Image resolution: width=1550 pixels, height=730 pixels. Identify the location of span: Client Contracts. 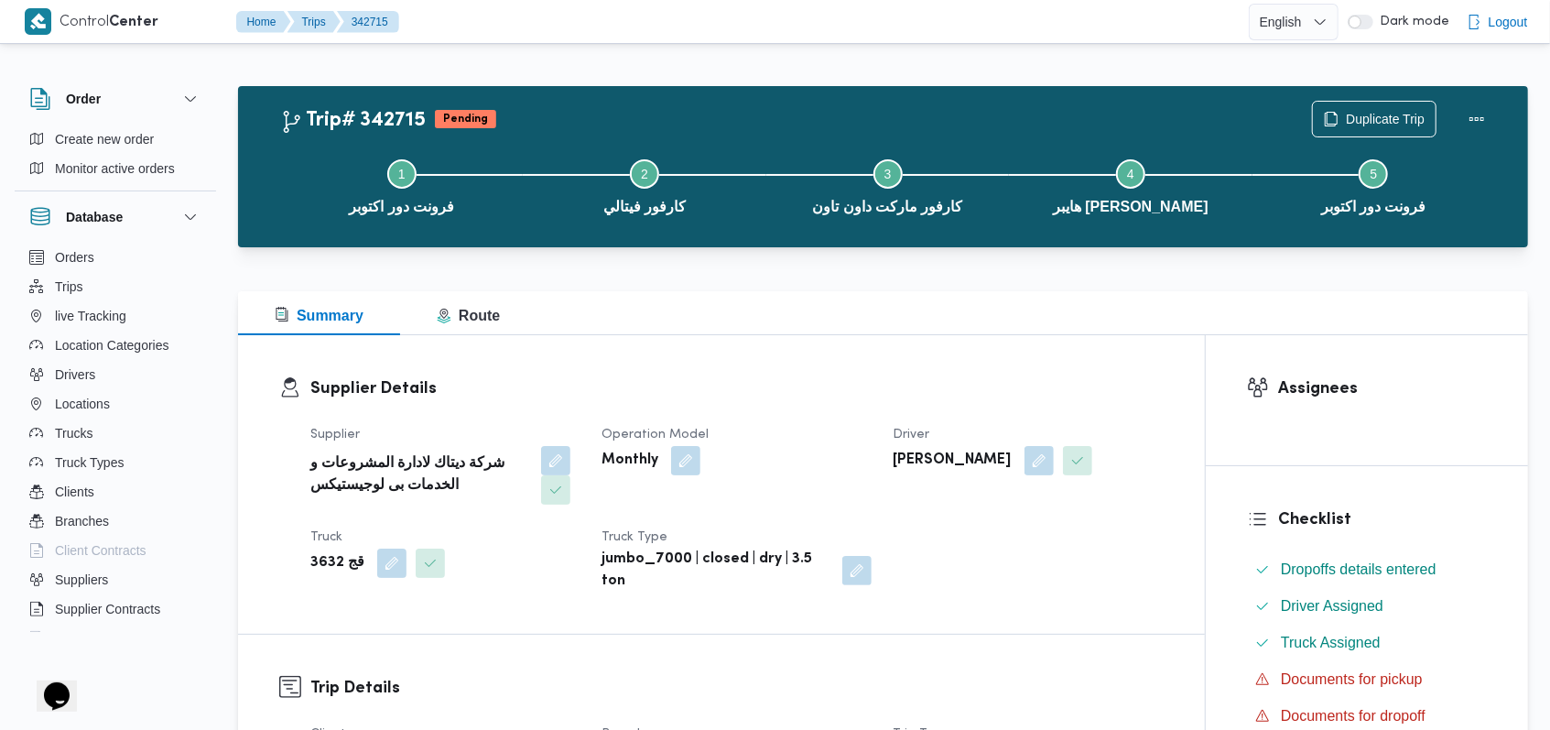
(101, 550).